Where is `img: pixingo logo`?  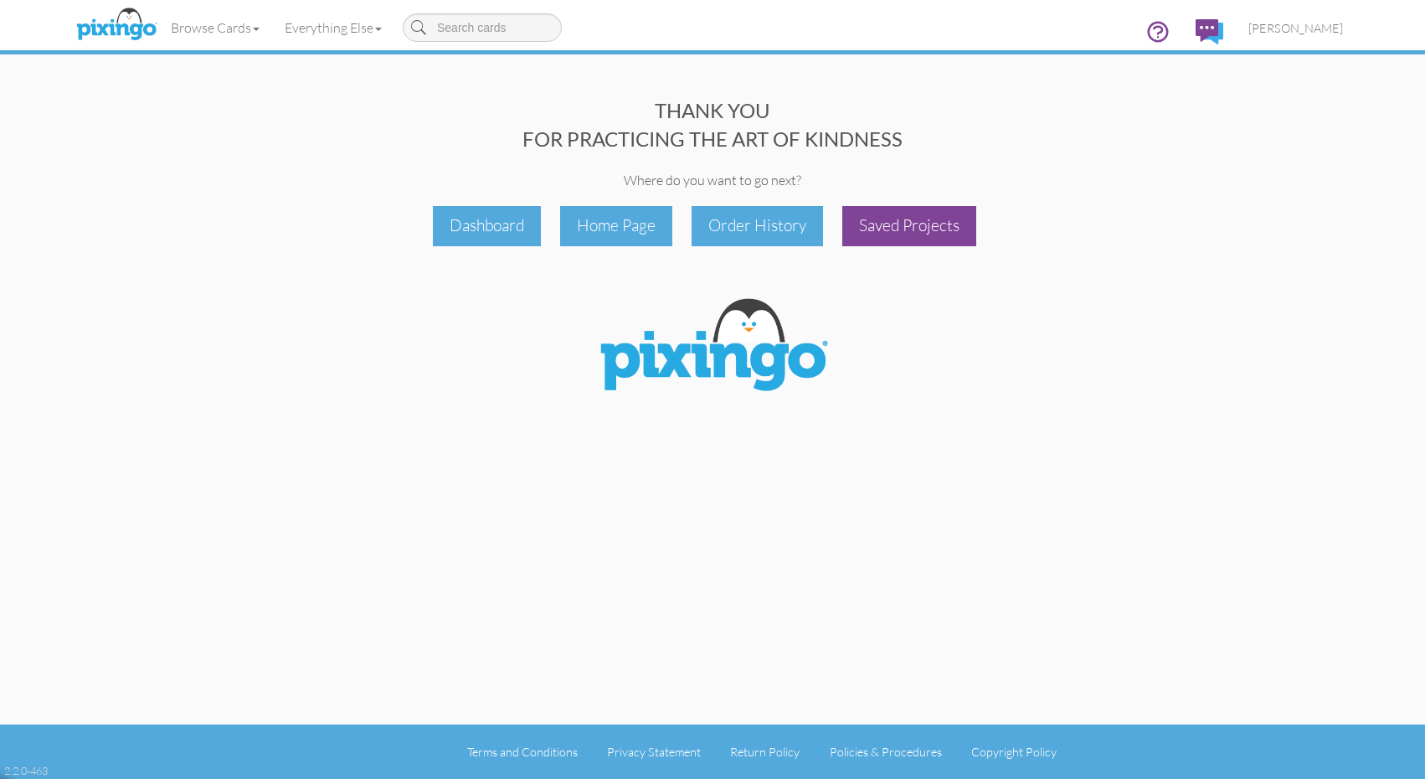 img: pixingo logo is located at coordinates (116, 25).